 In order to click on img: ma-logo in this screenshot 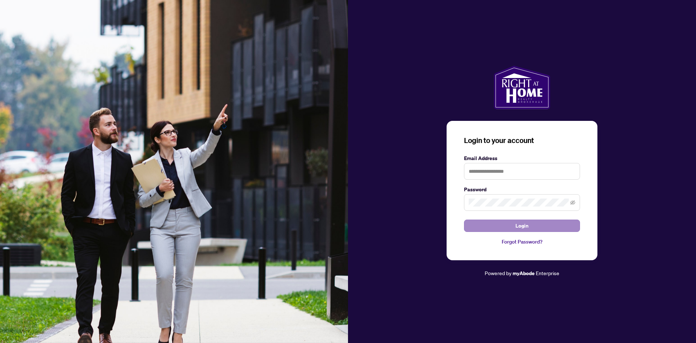, I will do `click(522, 87)`.